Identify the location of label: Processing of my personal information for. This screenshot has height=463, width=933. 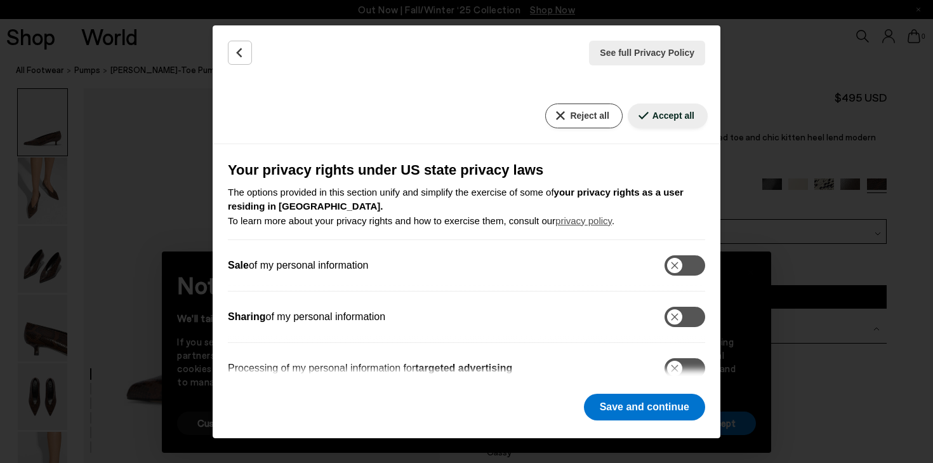
(370, 368).